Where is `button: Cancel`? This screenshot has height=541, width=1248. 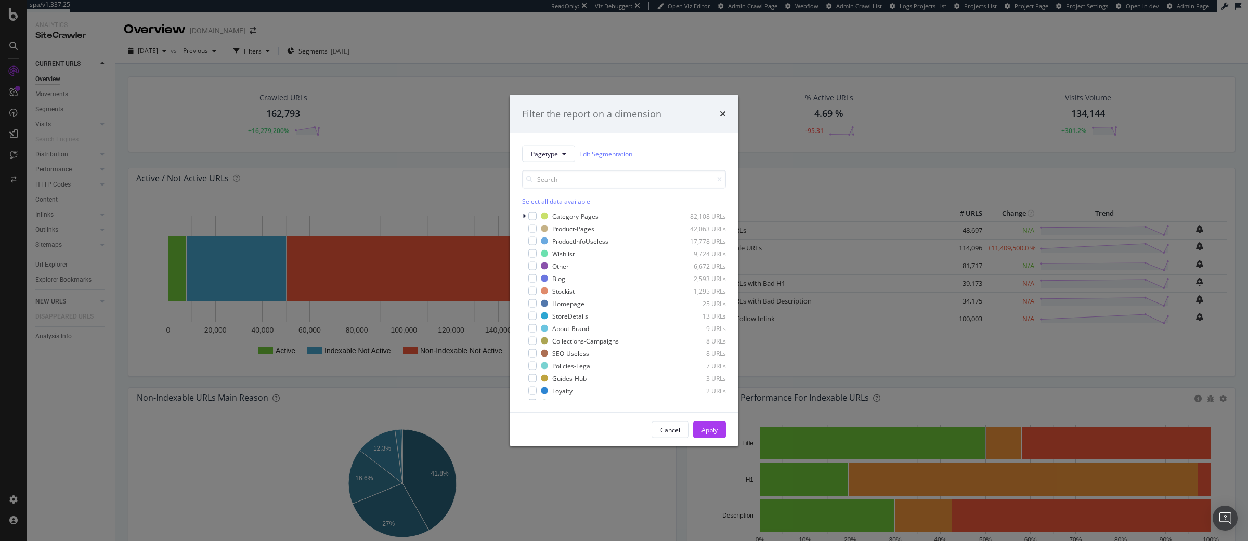
button: Cancel is located at coordinates (670, 430).